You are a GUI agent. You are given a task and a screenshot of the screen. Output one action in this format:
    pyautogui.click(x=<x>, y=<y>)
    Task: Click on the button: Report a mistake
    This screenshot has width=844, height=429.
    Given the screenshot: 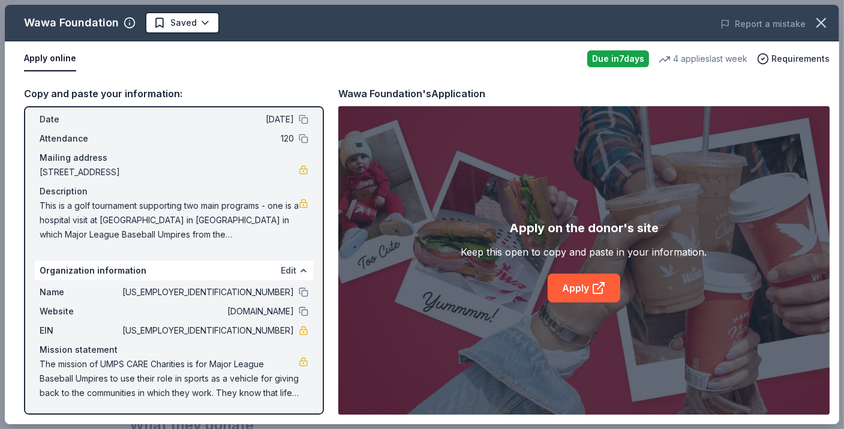 What is the action you would take?
    pyautogui.click(x=763, y=24)
    